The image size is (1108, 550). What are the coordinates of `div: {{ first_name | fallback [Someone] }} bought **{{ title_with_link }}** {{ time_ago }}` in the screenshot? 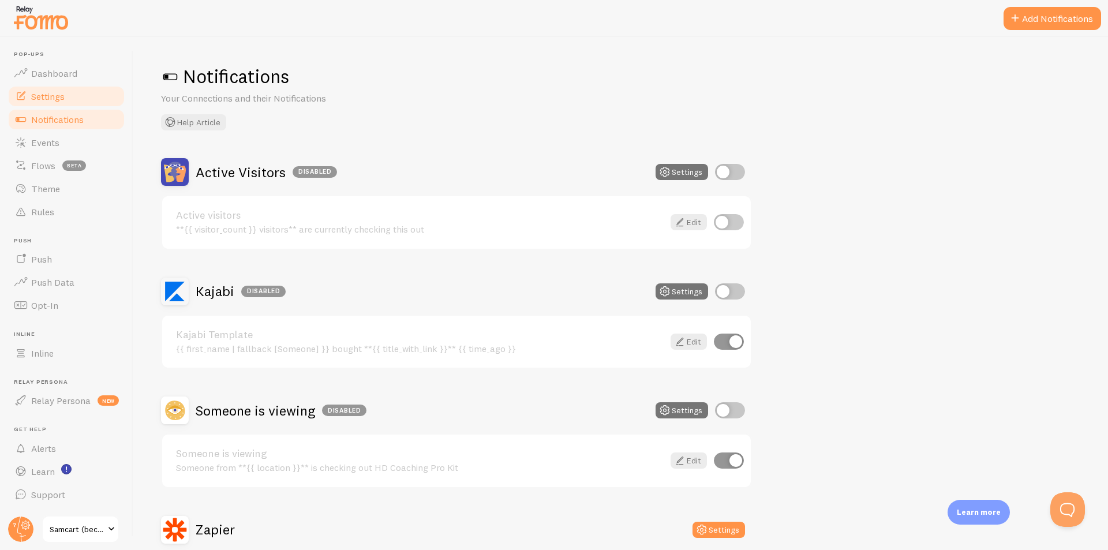 It's located at (419, 348).